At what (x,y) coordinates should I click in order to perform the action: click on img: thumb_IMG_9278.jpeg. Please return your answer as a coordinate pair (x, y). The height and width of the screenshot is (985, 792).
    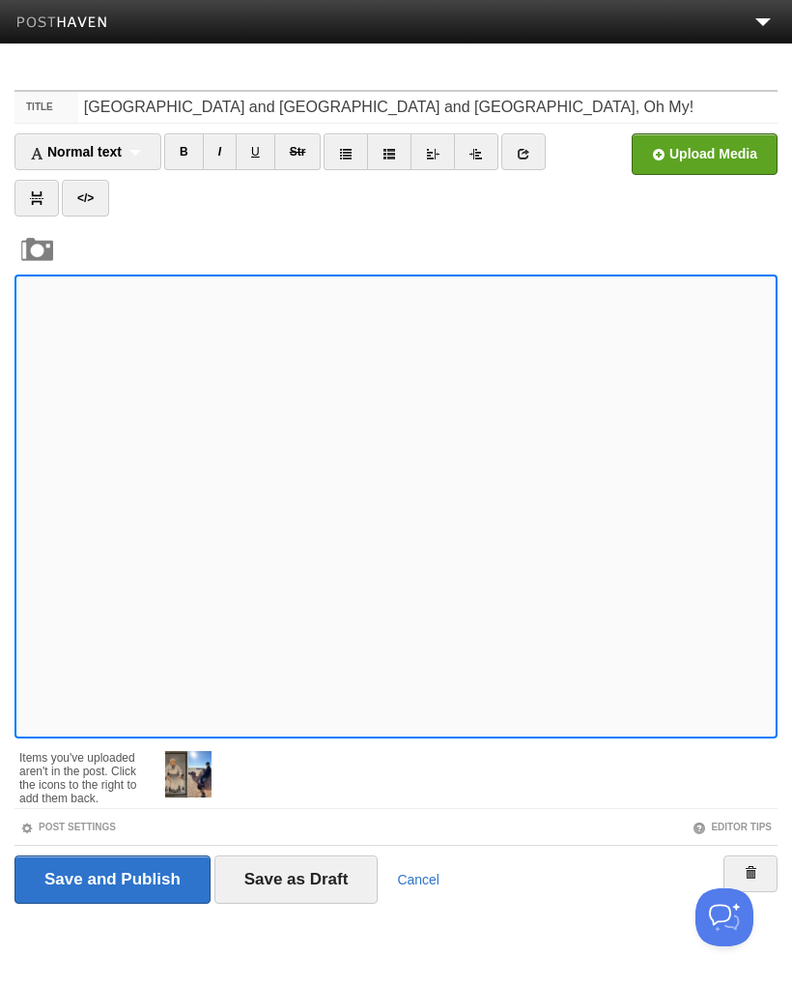
    Looking at the image, I should click on (188, 774).